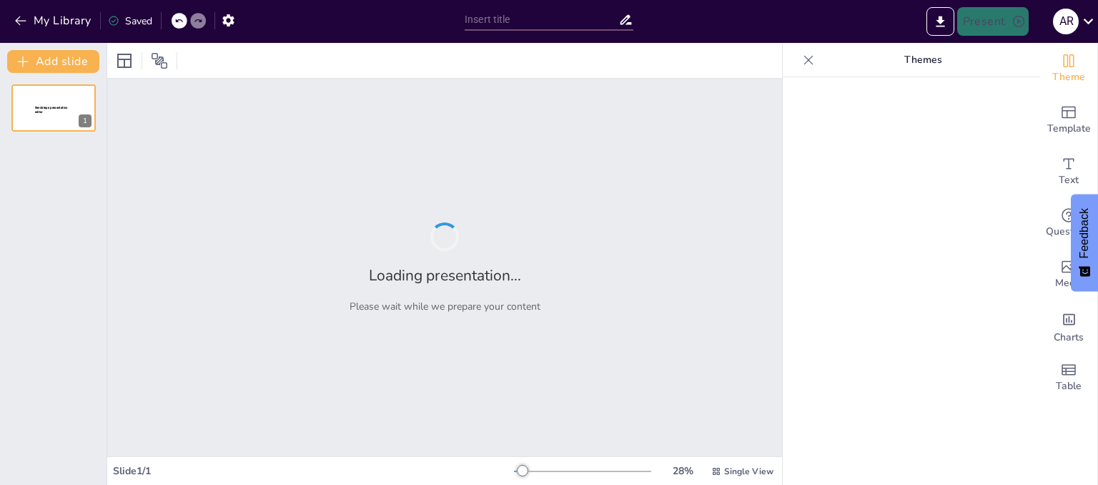 This screenshot has height=485, width=1098. I want to click on span: Position, so click(159, 61).